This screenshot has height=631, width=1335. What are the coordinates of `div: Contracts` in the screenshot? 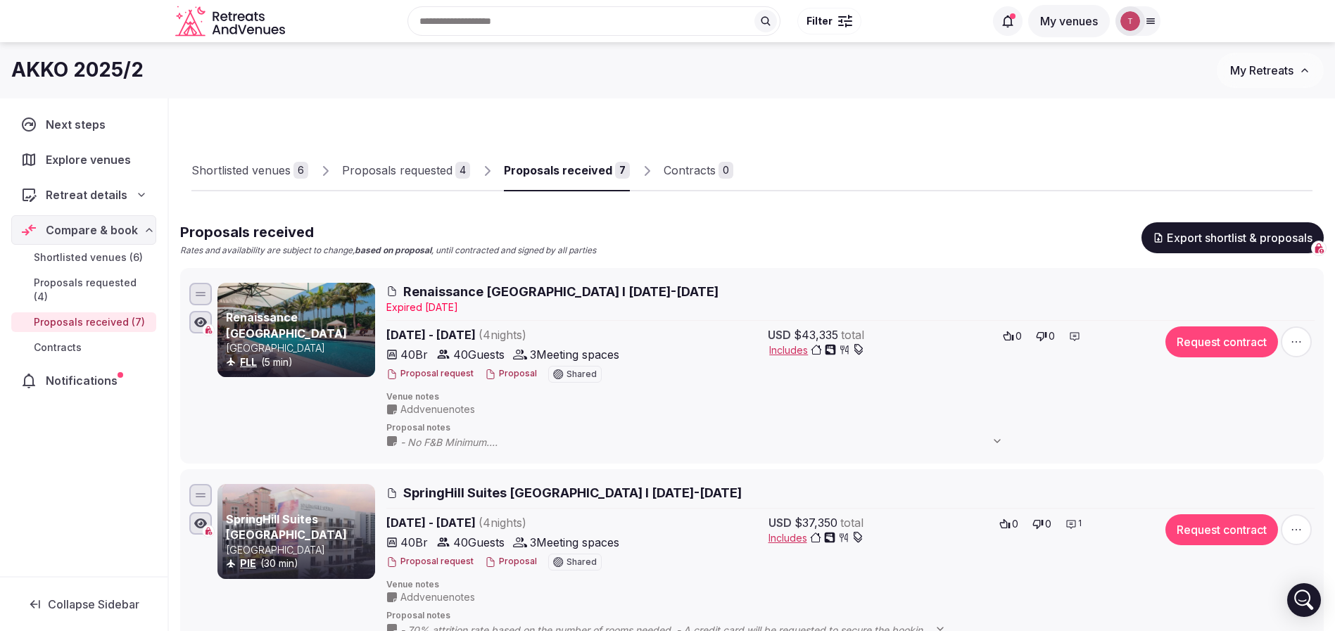 It's located at (690, 170).